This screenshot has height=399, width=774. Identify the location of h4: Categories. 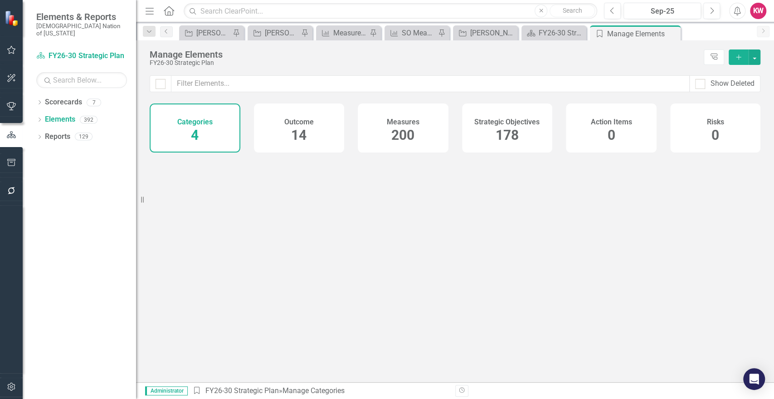
(195, 122).